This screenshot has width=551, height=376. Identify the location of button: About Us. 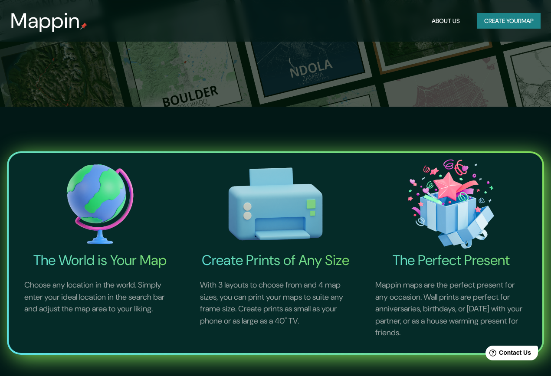
(446, 21).